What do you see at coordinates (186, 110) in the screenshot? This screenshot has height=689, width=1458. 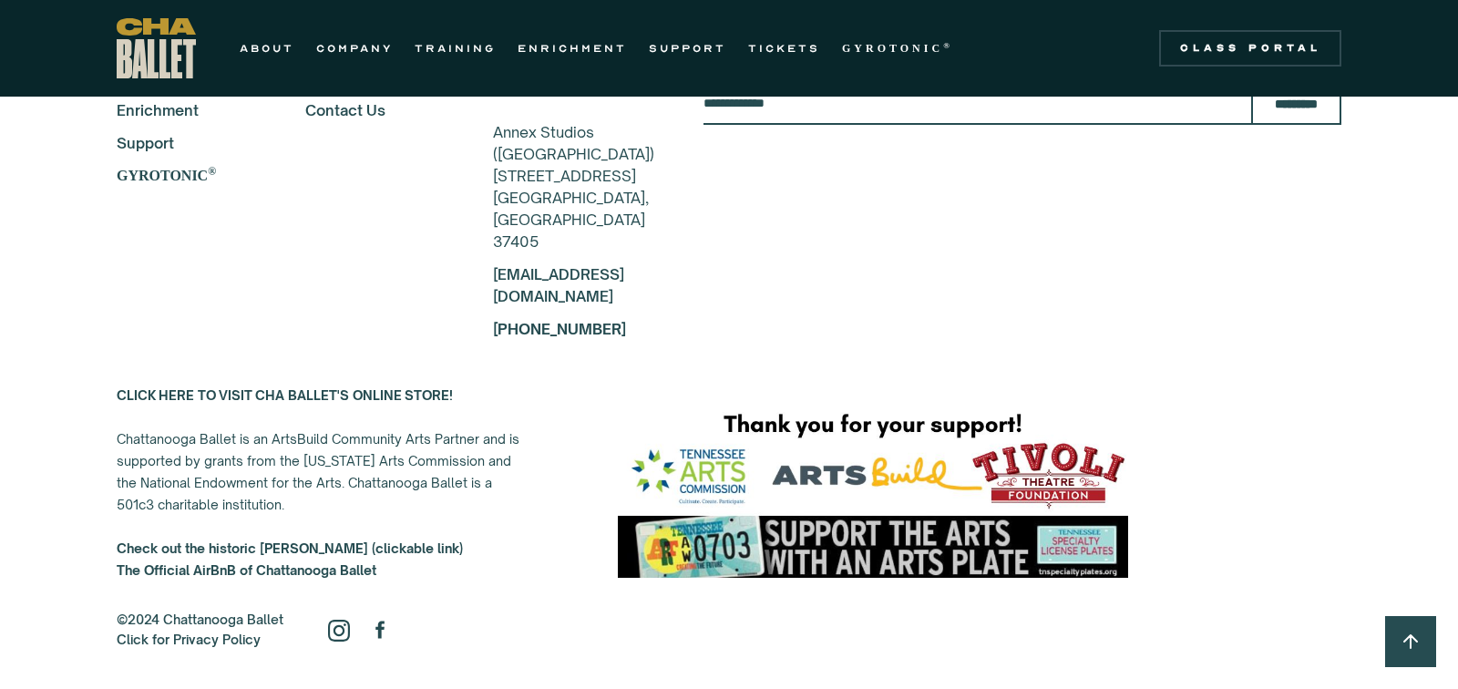 I see `a: Enrichment` at bounding box center [186, 110].